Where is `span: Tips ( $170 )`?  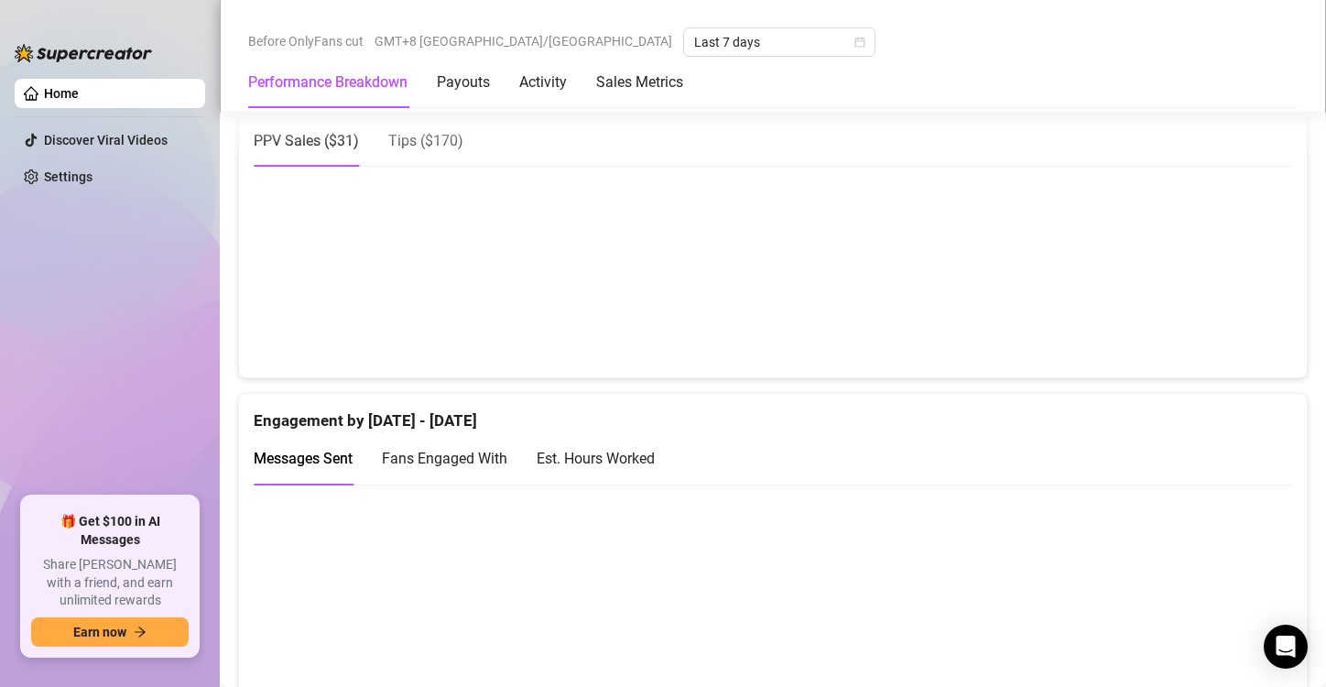
span: Tips ( $170 ) is located at coordinates (426, 140).